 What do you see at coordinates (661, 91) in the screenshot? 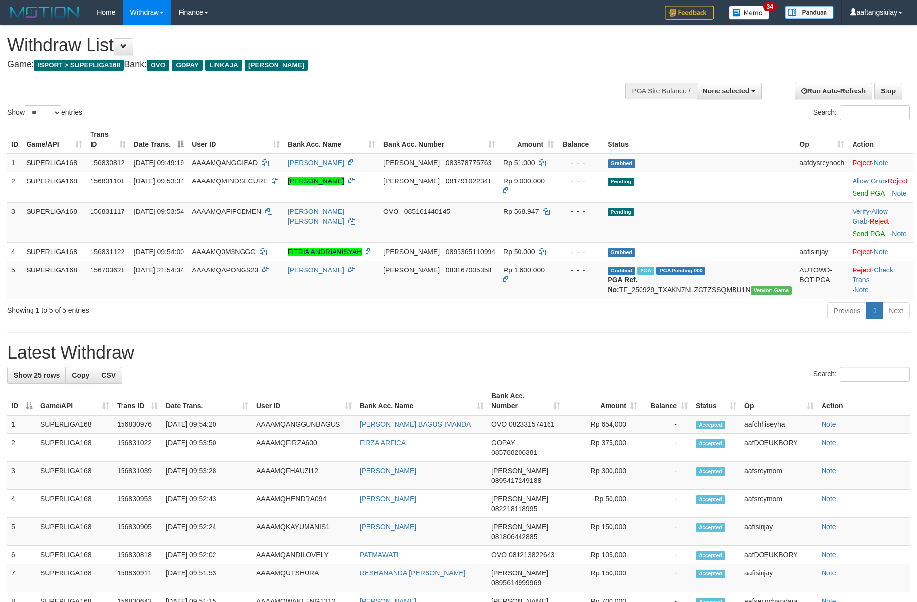
I see `div: PGA Site Balance /` at bounding box center [661, 91].